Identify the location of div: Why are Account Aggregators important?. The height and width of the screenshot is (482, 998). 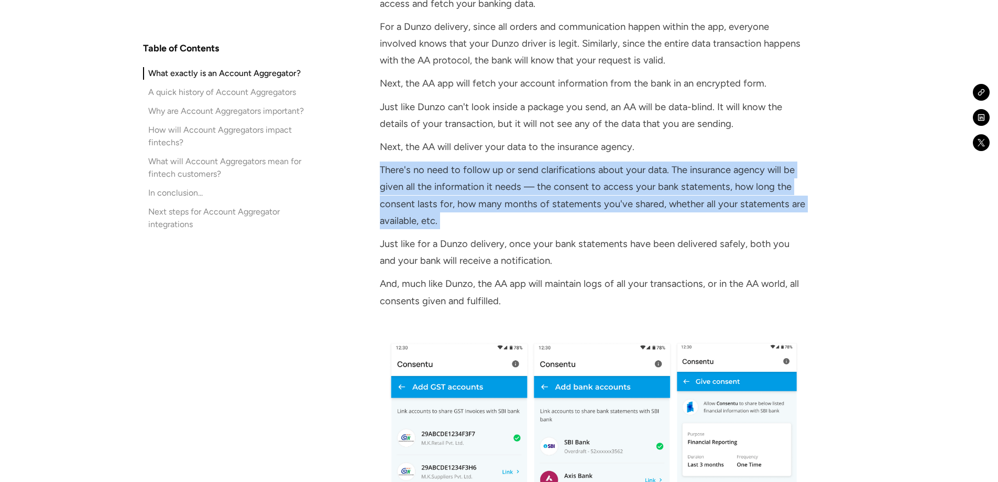
(226, 111).